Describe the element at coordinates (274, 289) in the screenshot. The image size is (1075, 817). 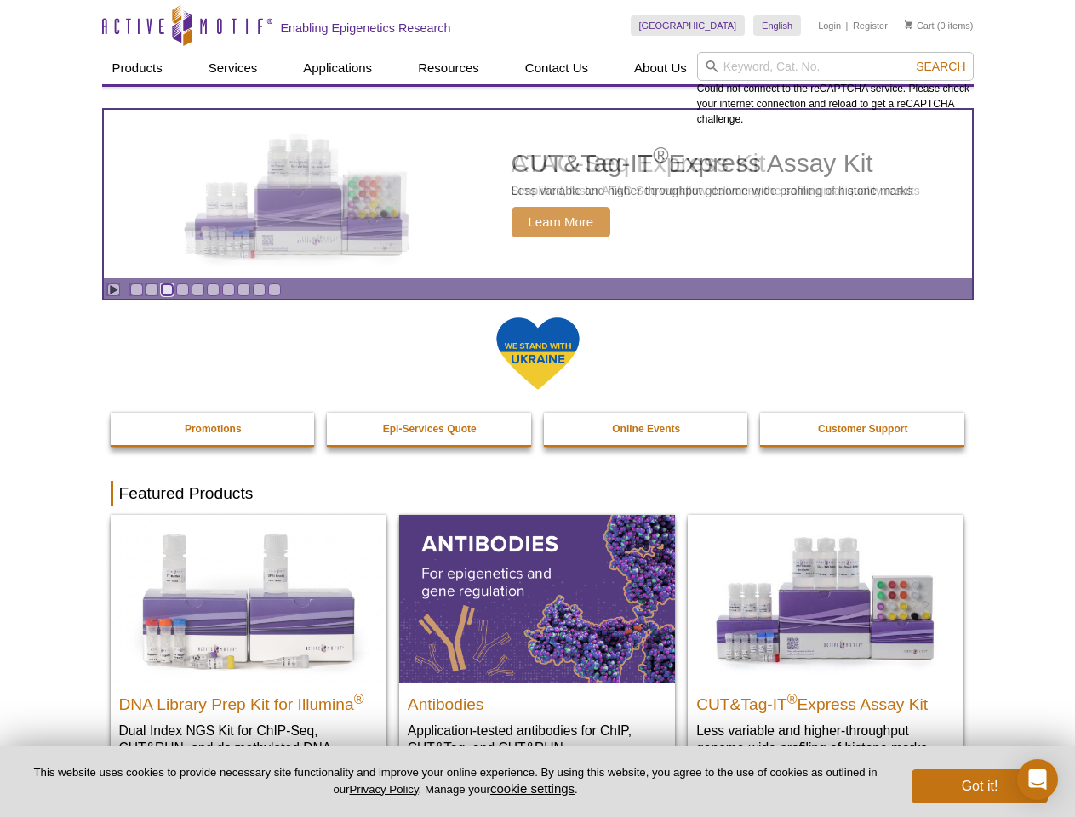
I see `a: Go to slide 10` at that location.